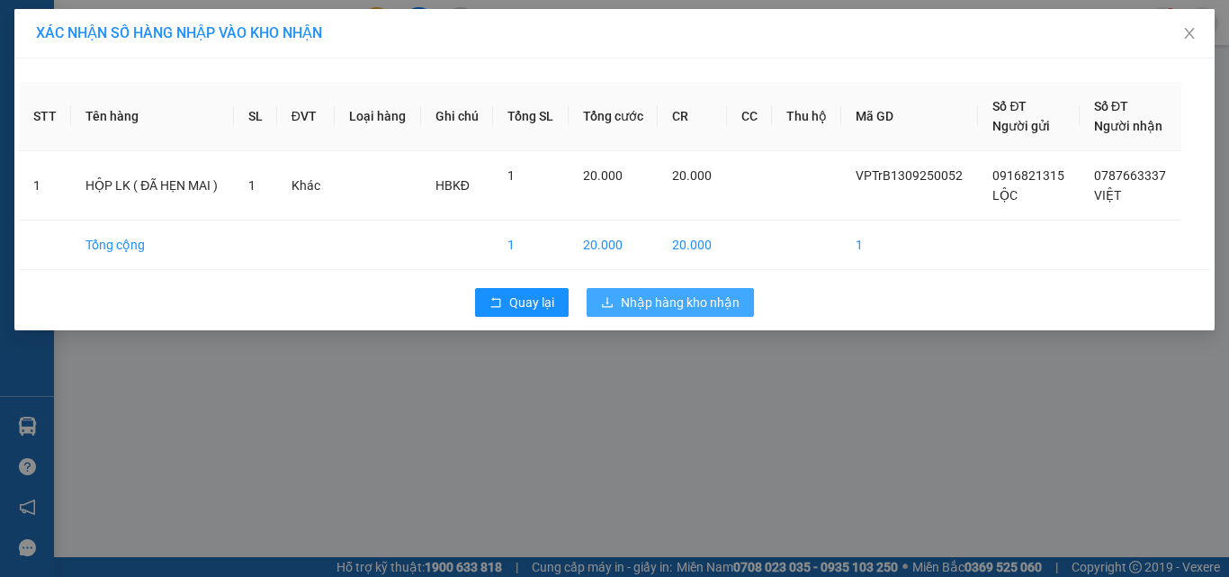  What do you see at coordinates (1021, 126) in the screenshot?
I see `span: Người gửi` at bounding box center [1021, 126].